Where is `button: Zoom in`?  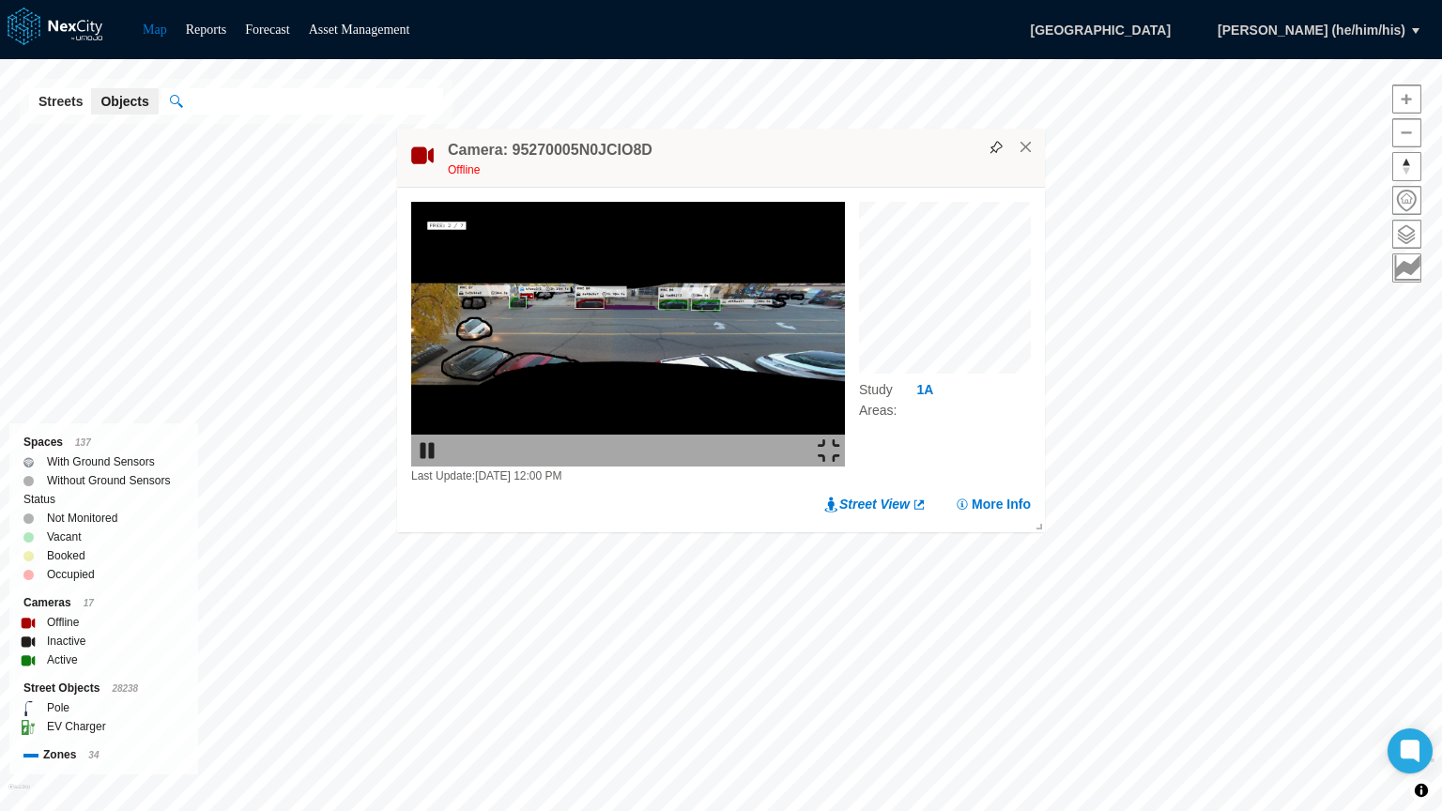
button: Zoom in is located at coordinates (1407, 99).